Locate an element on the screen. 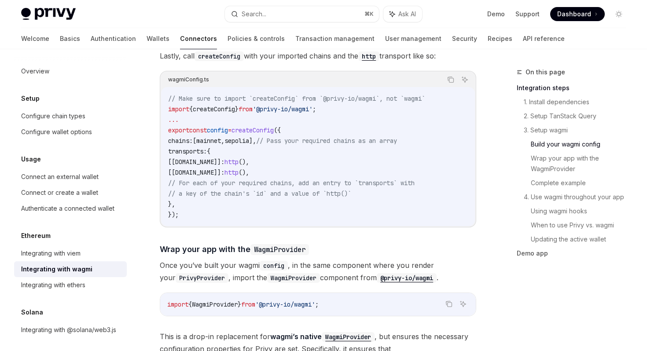 The width and height of the screenshot is (647, 351). a: Security is located at coordinates (465, 39).